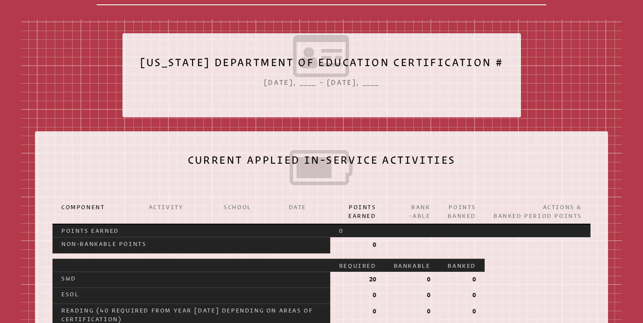  I want to click on p: Required, so click(357, 265).